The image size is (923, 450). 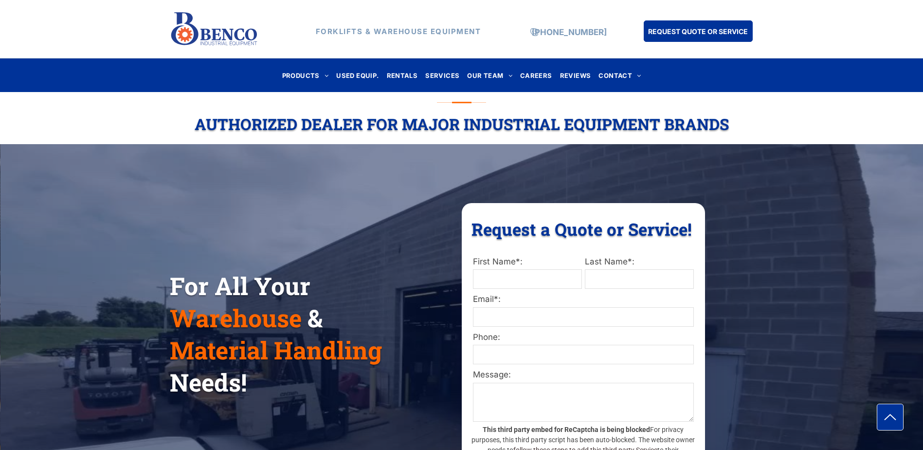 What do you see at coordinates (584, 375) in the screenshot?
I see `label: Message:` at bounding box center [584, 375].